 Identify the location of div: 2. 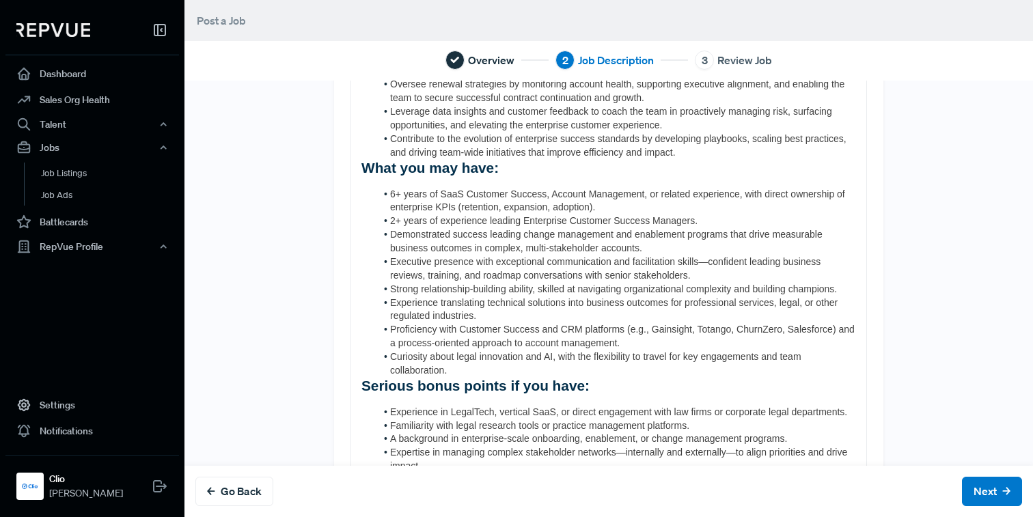
(565, 60).